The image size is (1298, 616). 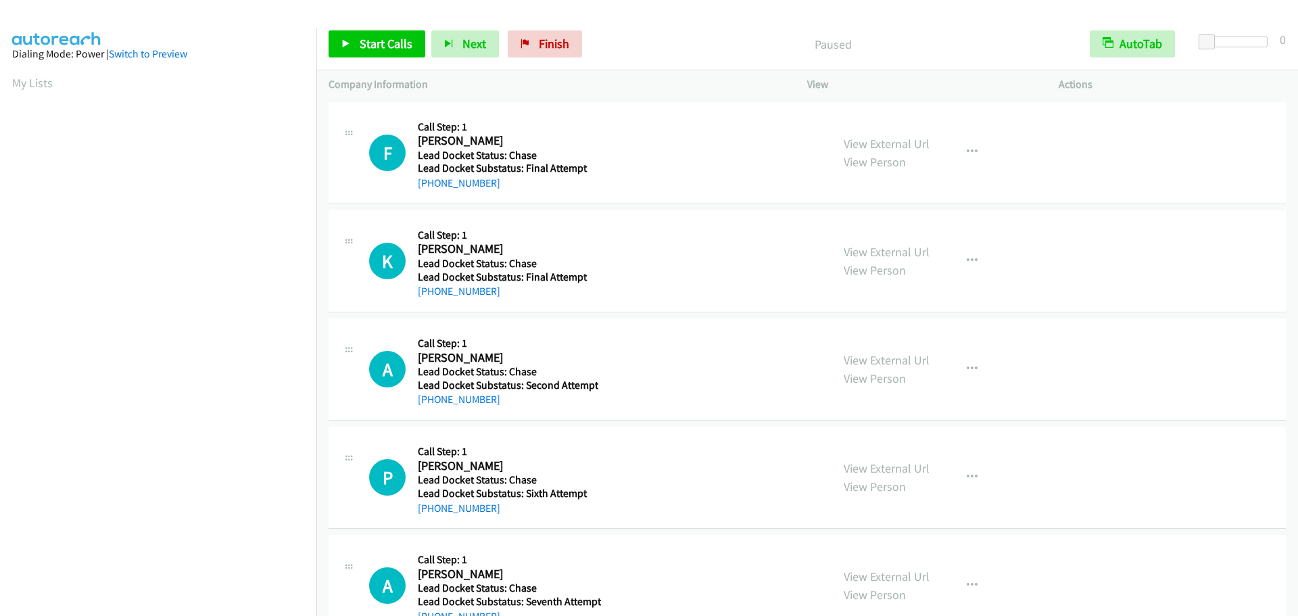 I want to click on h5: Lead Docket Substatus: Sixth Attempt, so click(x=508, y=493).